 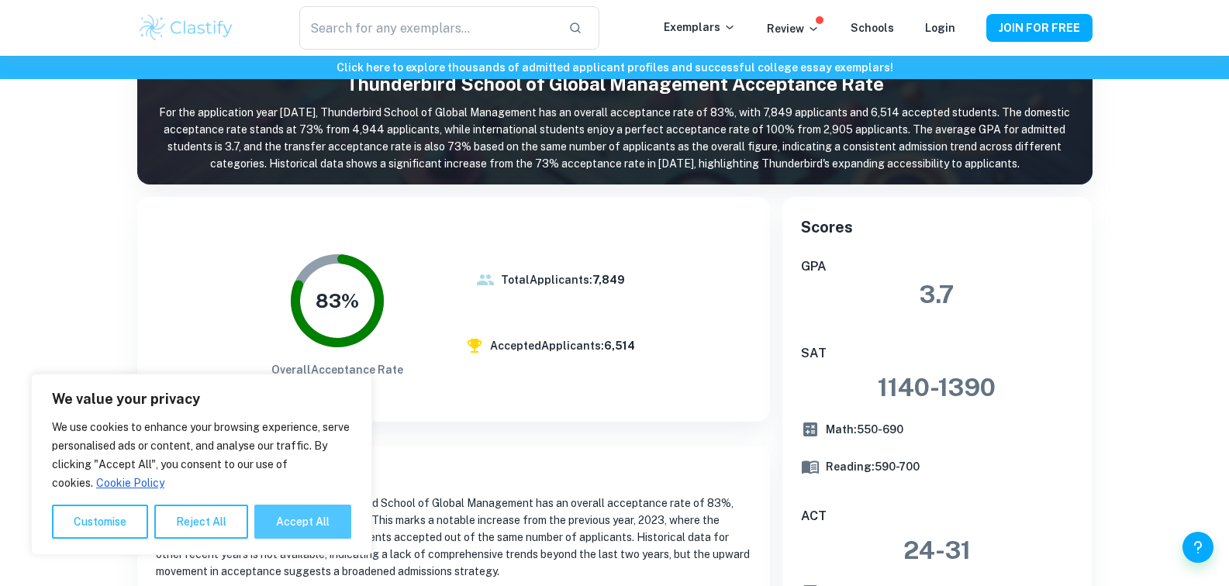 What do you see at coordinates (1039, 28) in the screenshot?
I see `a: JOIN FOR FREE` at bounding box center [1039, 28].